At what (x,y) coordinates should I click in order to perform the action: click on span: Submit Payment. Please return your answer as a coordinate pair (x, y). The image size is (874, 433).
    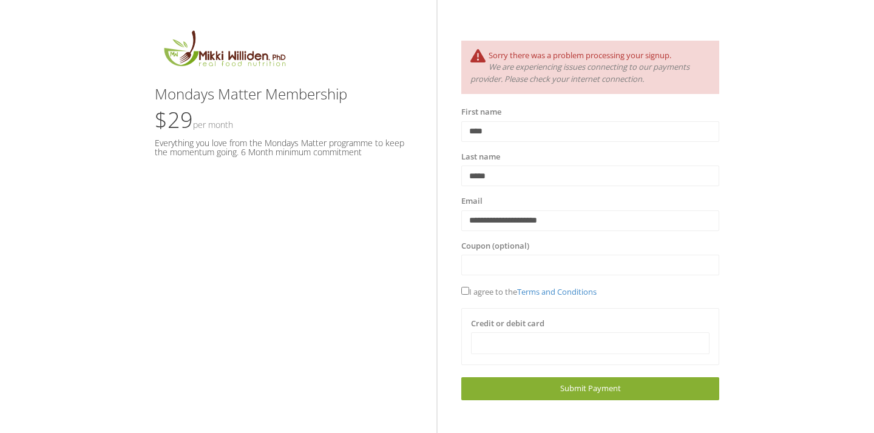
    Looking at the image, I should click on (591, 388).